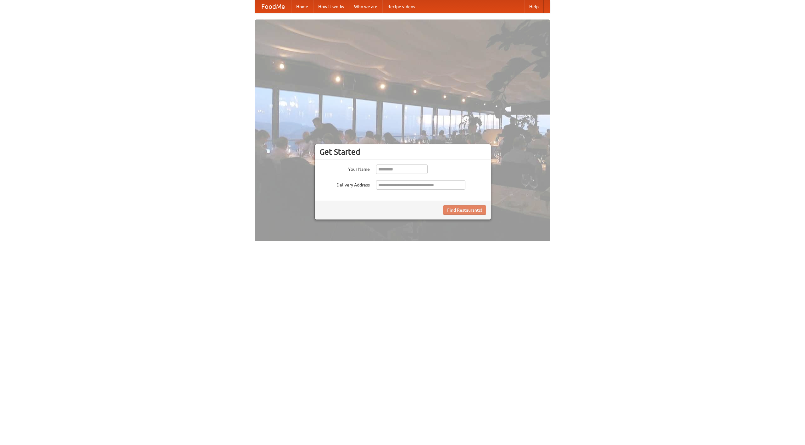  Describe the element at coordinates (366, 7) in the screenshot. I see `a: Who we are` at that location.